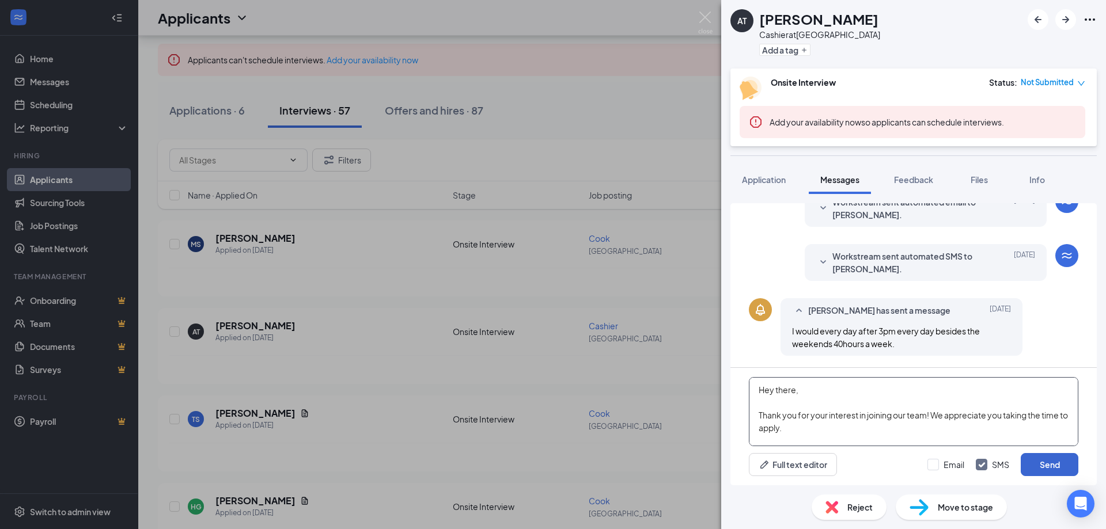 This screenshot has width=1106, height=529. What do you see at coordinates (764, 465) in the screenshot?
I see `svg: Pen` at bounding box center [764, 465].